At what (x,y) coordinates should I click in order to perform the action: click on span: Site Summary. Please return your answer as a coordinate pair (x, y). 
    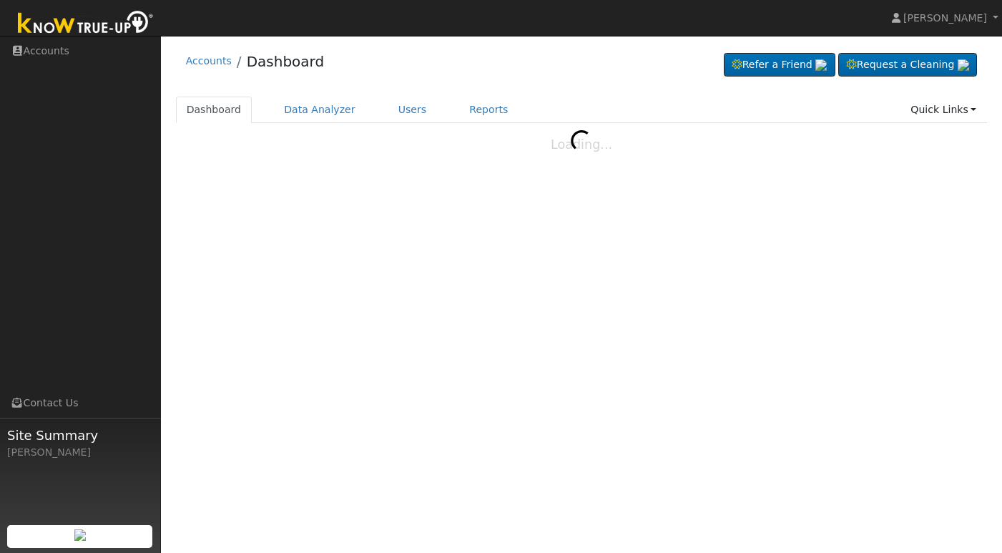
    Looking at the image, I should click on (80, 435).